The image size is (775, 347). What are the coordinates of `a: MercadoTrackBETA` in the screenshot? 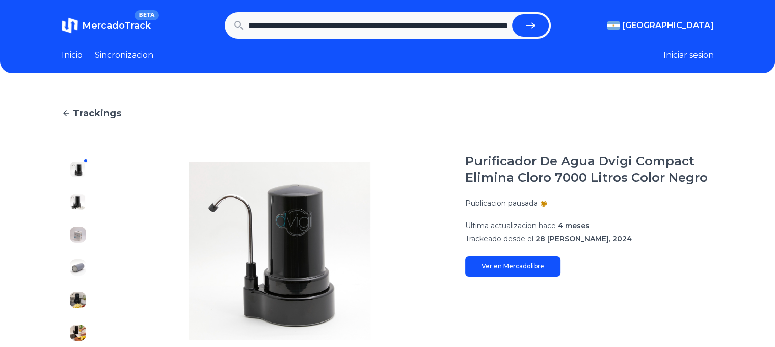 It's located at (106, 25).